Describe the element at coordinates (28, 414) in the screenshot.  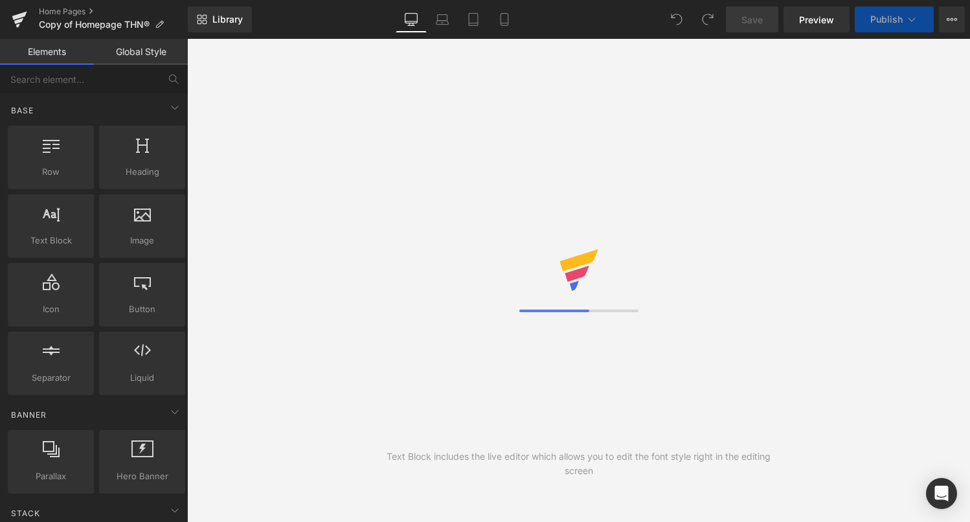
I see `span: Banner` at that location.